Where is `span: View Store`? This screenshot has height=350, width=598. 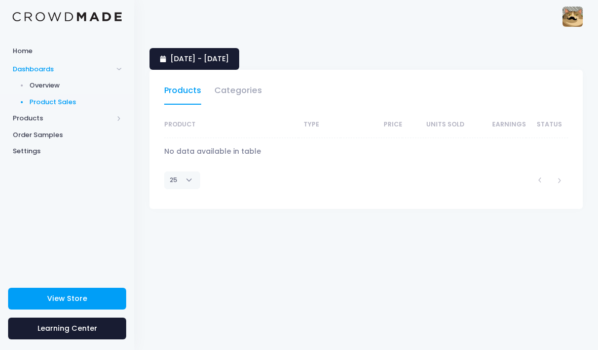 span: View Store is located at coordinates (67, 299).